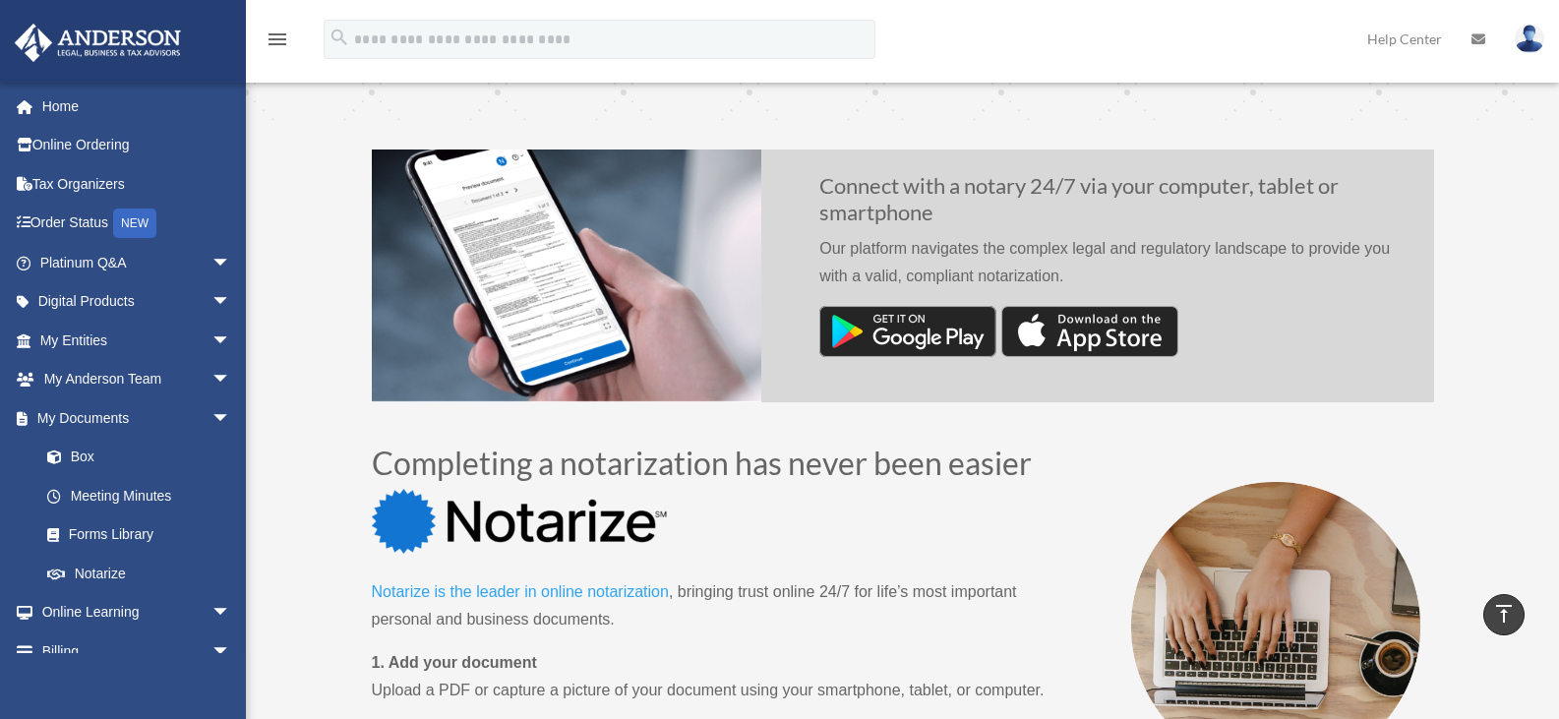  Describe the element at coordinates (137, 263) in the screenshot. I see `a: Platinum Q&Aarrow_drop_down` at that location.